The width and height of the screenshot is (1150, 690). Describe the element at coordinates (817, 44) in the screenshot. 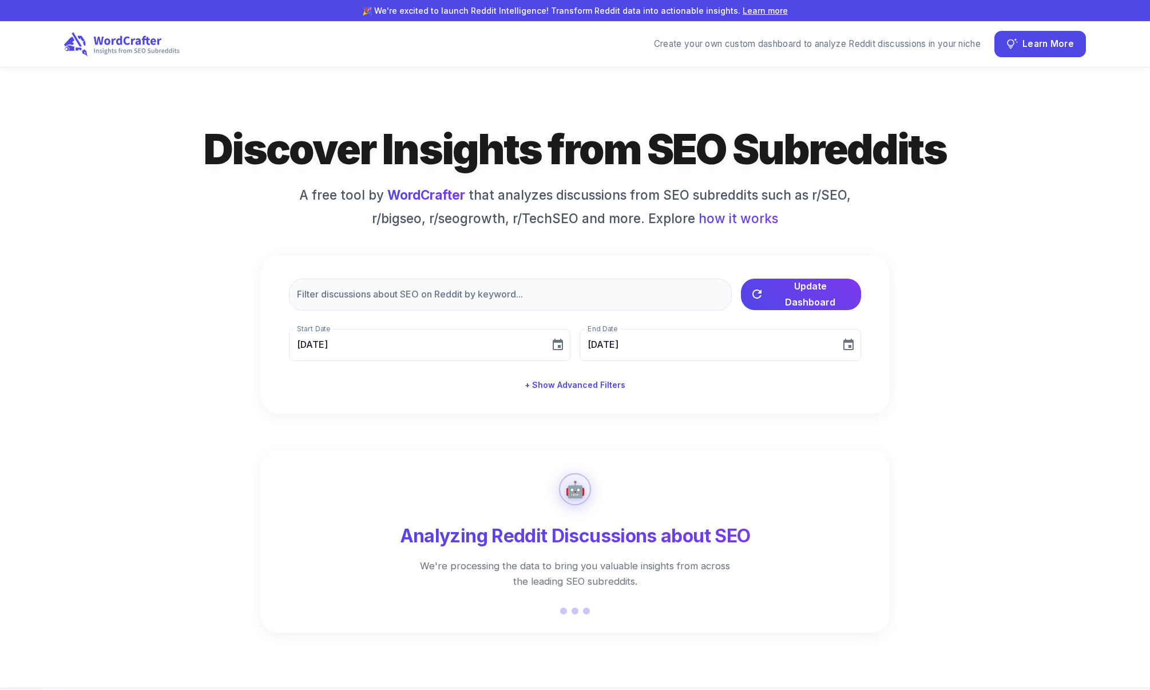

I see `div: Create your own custom dashboard to analyze Reddit discussions in your niche` at that location.